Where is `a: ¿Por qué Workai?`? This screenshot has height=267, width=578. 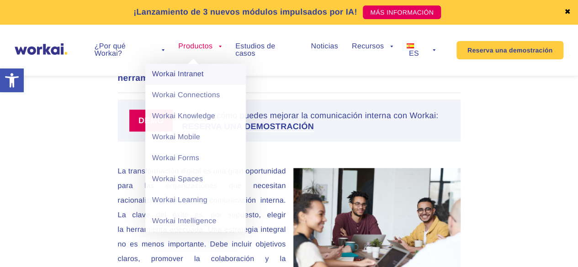 a: ¿Por qué Workai? is located at coordinates (130, 50).